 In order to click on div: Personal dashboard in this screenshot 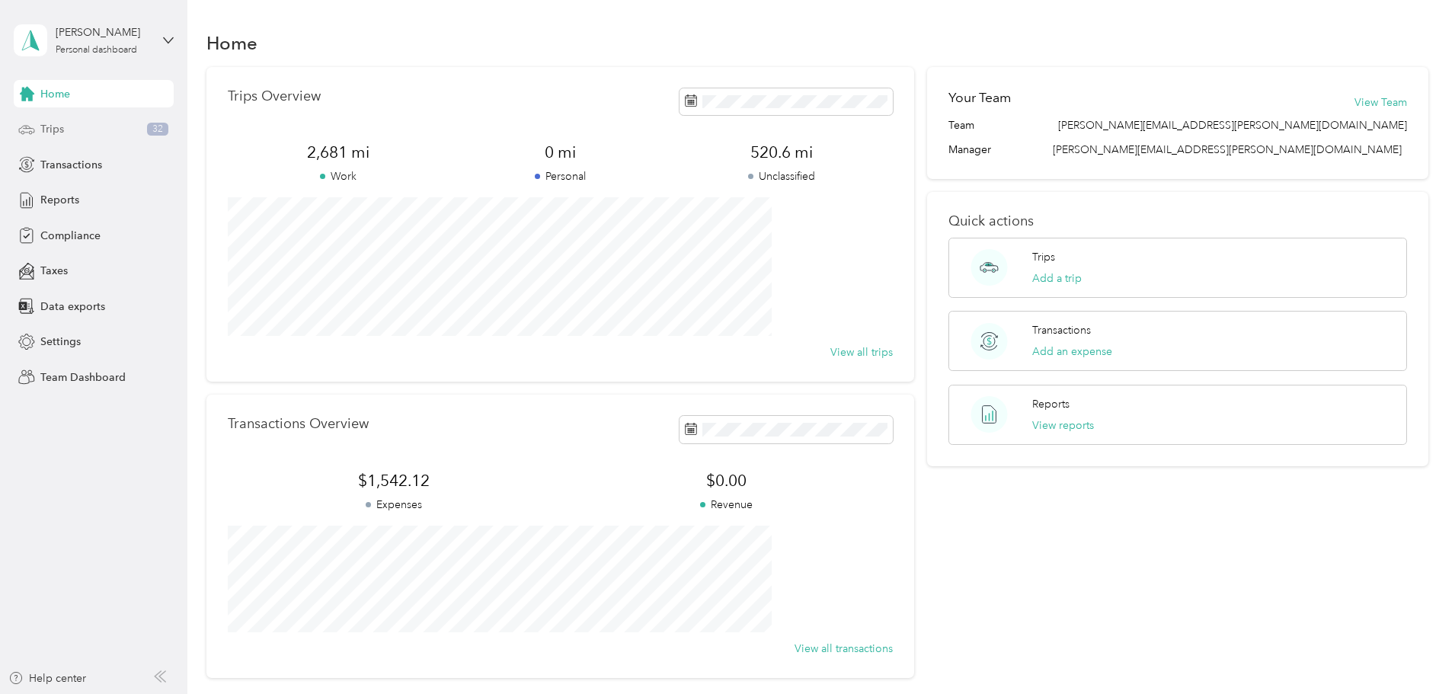, I will do `click(96, 50)`.